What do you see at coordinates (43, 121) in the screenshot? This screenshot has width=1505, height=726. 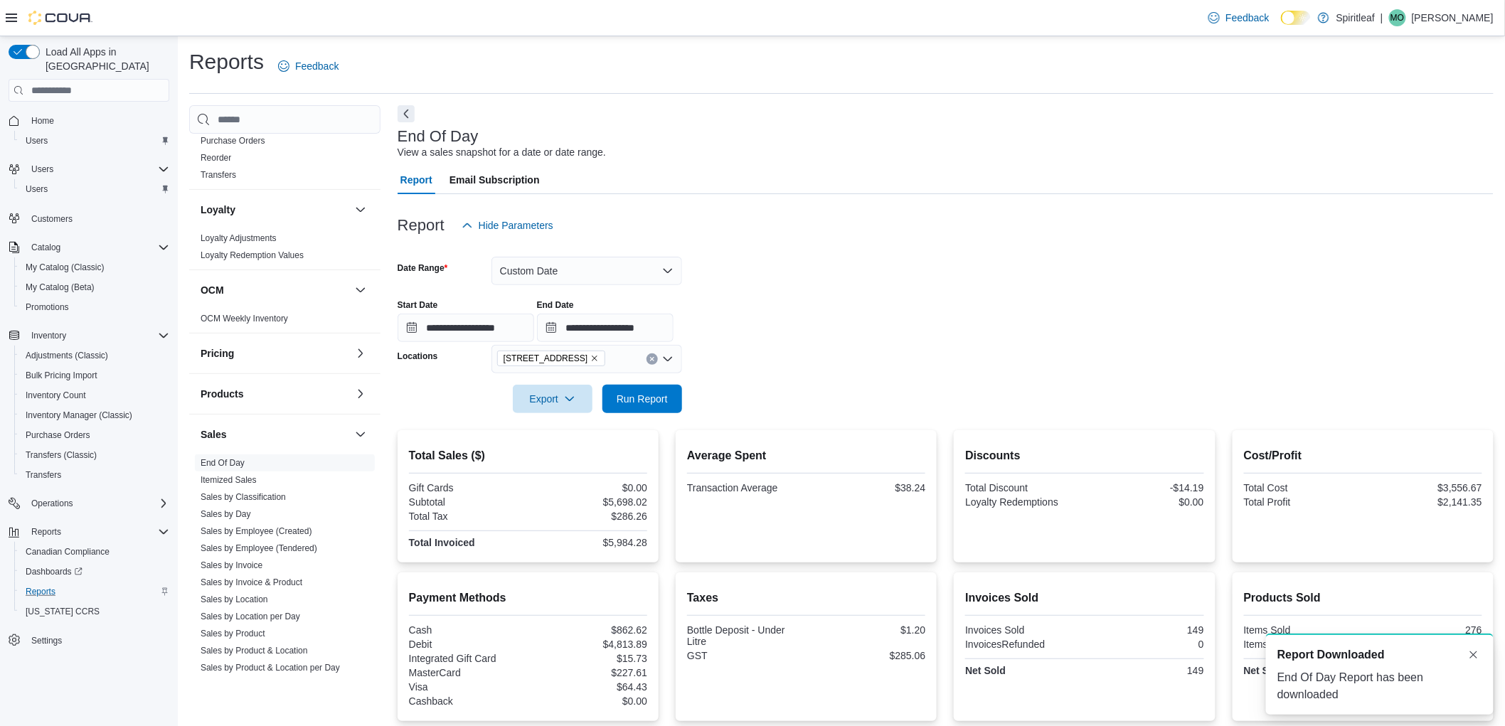 I see `a: Home` at bounding box center [43, 121].